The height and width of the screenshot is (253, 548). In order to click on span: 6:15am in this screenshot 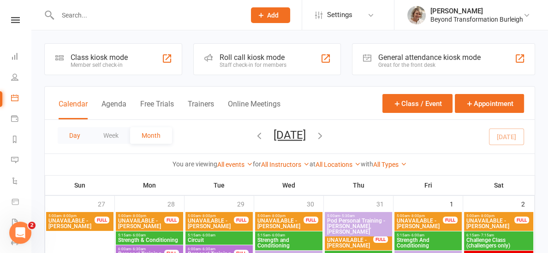, I will do `click(499, 235)`.